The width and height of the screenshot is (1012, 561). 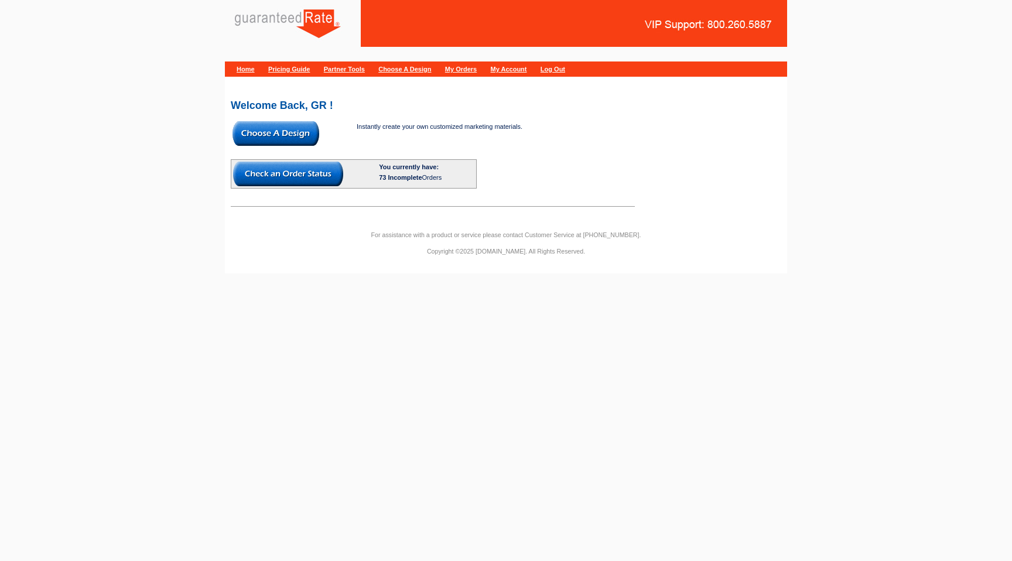 I want to click on span: 73 Incomplete, so click(x=400, y=177).